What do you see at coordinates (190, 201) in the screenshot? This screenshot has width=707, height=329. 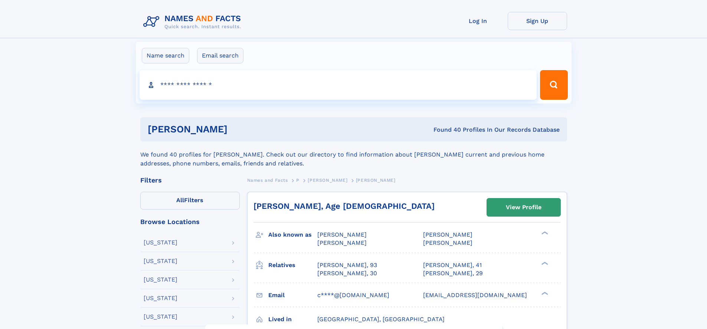 I see `label: Filters` at bounding box center [190, 201].